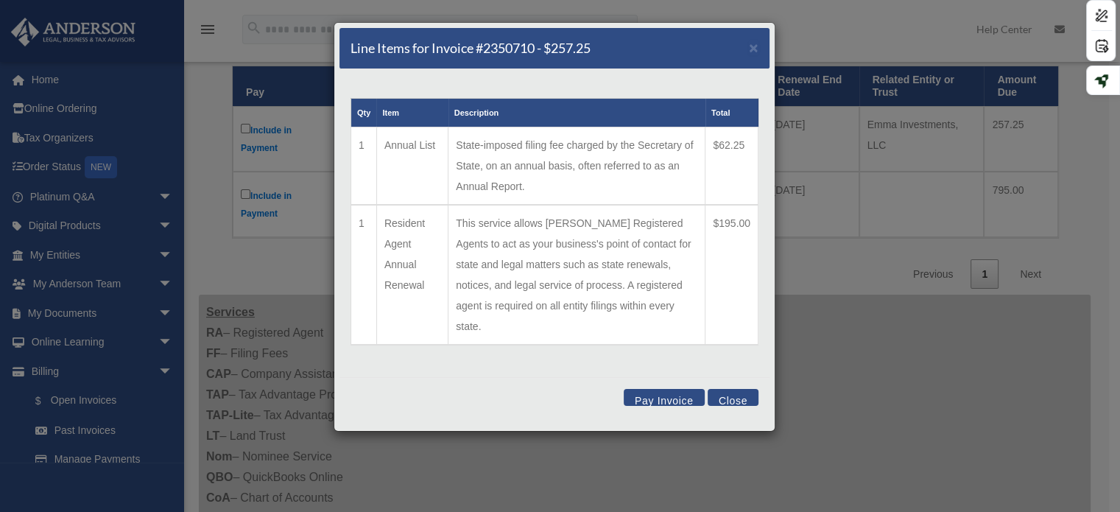 The height and width of the screenshot is (512, 1120). What do you see at coordinates (470, 48) in the screenshot?
I see `h5: Line Items for Invoice #2350710 - $257.25` at bounding box center [470, 48].